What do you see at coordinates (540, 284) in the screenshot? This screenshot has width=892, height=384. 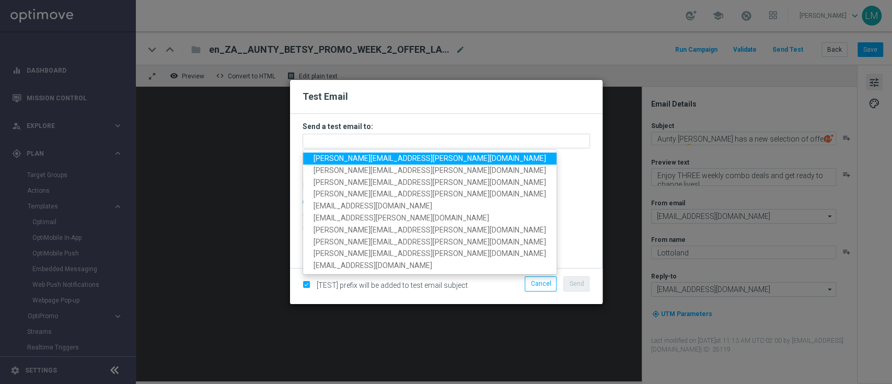 I see `button: Cancel` at bounding box center [540, 284].